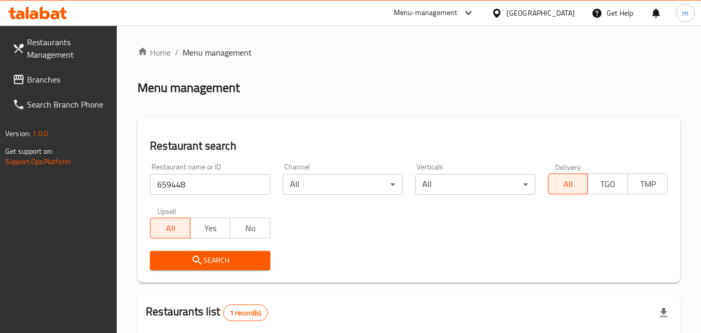  Describe the element at coordinates (608, 184) in the screenshot. I see `span: TGO` at that location.